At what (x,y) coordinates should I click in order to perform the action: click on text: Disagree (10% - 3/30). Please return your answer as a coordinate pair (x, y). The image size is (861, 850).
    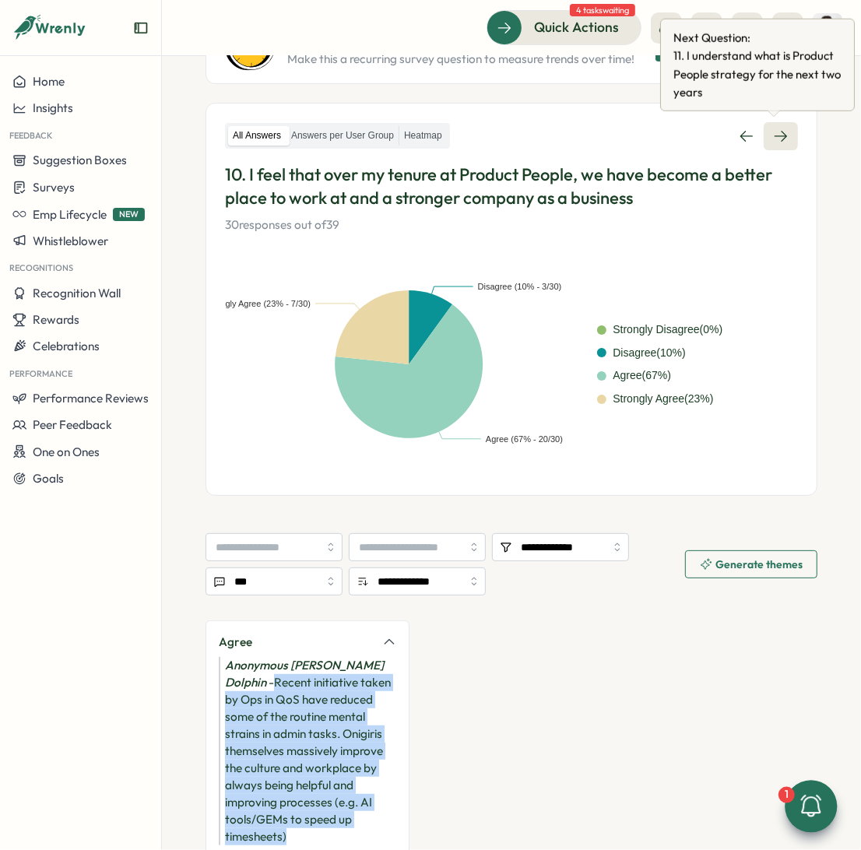
    Looking at the image, I should click on (520, 286).